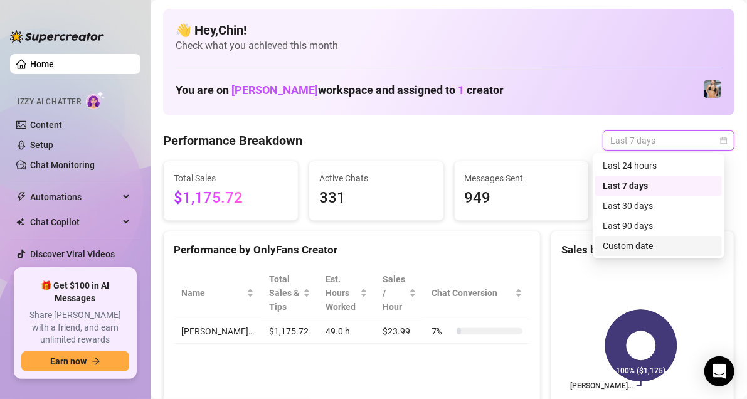 The width and height of the screenshot is (747, 399). What do you see at coordinates (376, 198) in the screenshot?
I see `span: 331` at bounding box center [376, 198].